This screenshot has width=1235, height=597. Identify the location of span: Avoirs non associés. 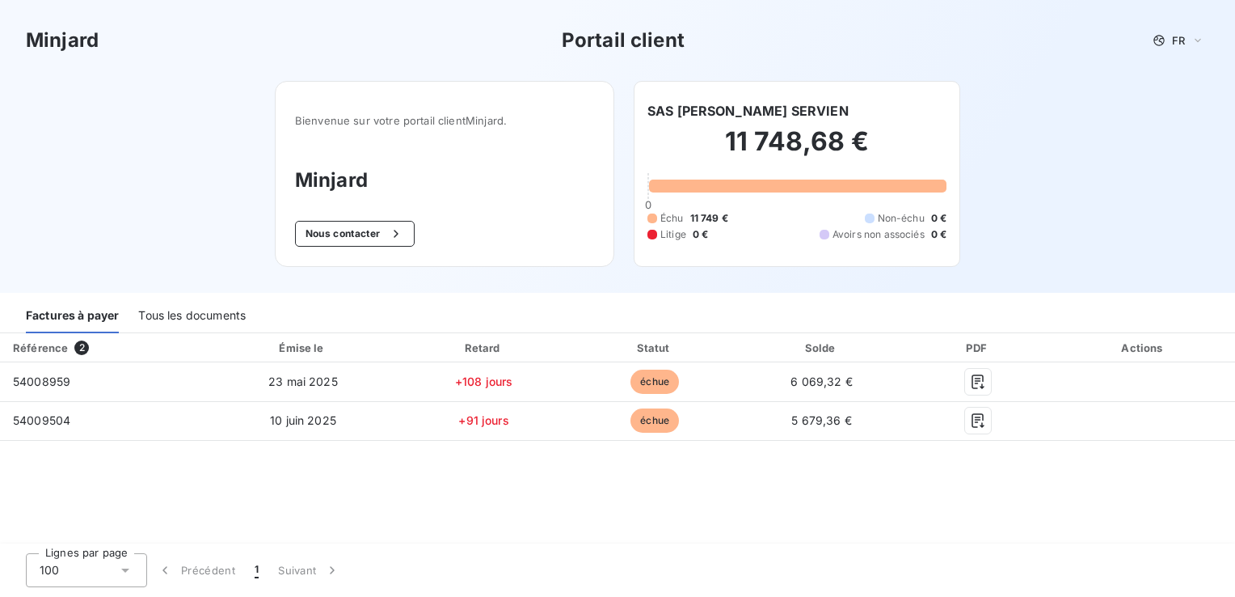
(879, 234).